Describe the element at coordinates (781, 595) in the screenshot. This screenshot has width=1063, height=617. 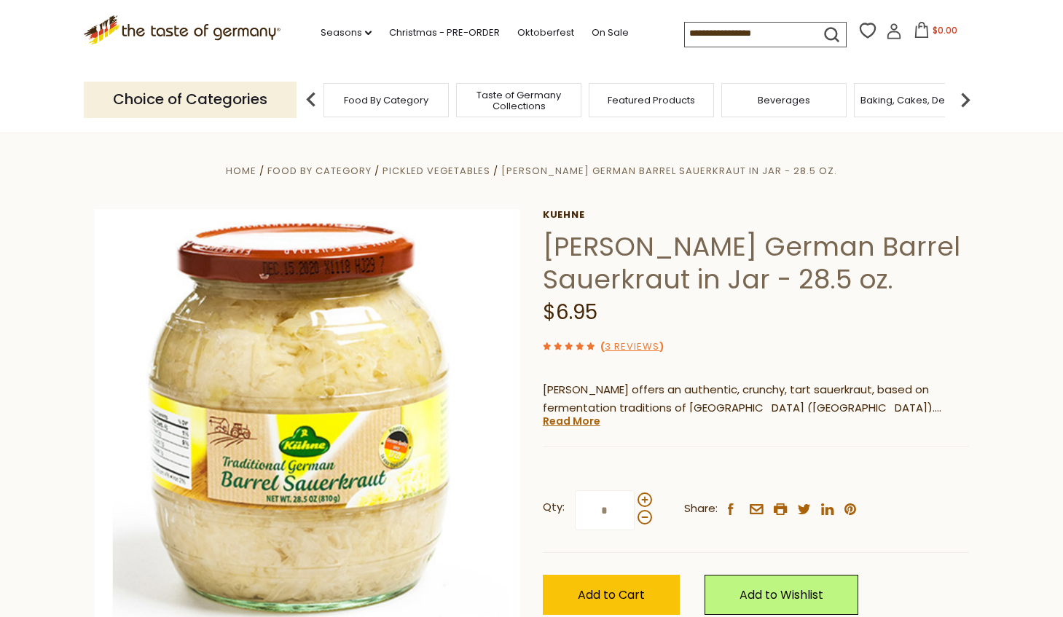
I see `a: Add to Wishlist` at that location.